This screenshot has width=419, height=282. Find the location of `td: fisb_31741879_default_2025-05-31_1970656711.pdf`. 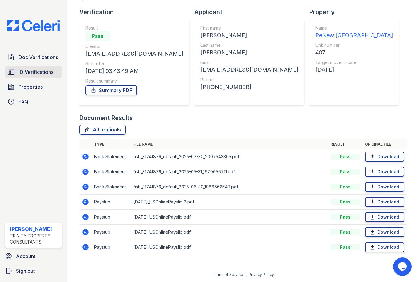

td: fisb_31741879_default_2025-05-31_1970656711.pdf is located at coordinates (230, 172).